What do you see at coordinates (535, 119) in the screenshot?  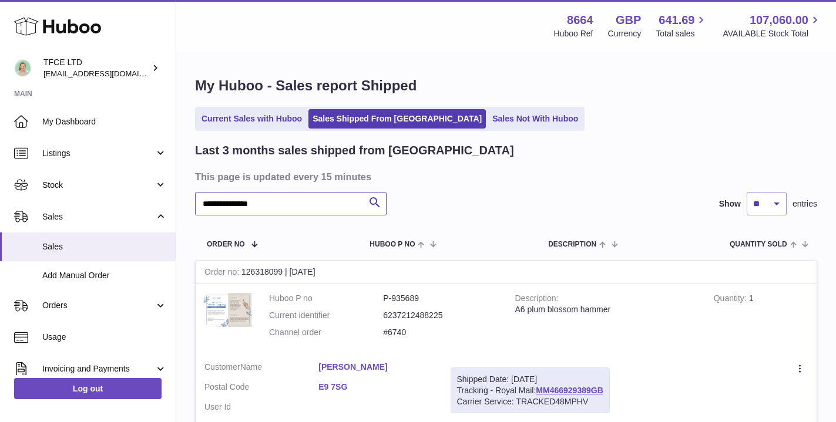 I see `a: Sales Not With Huboo` at bounding box center [535, 119].